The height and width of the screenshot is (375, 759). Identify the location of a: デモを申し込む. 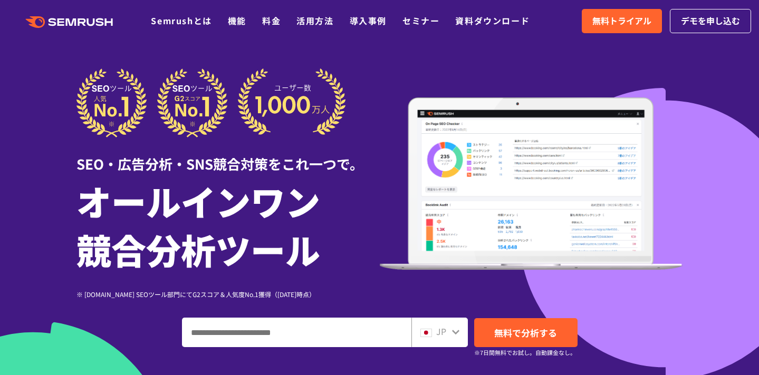
(710, 21).